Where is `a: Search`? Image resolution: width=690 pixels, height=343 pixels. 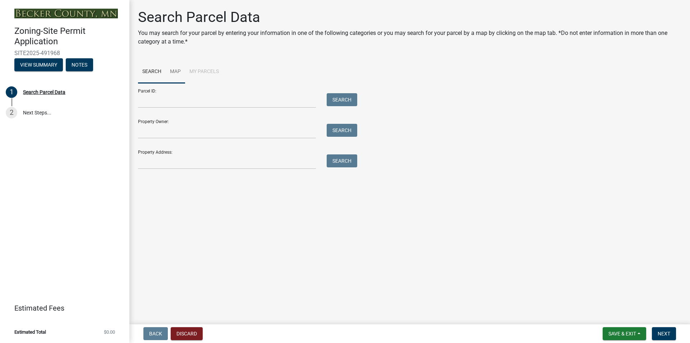 a: Search is located at coordinates (152, 72).